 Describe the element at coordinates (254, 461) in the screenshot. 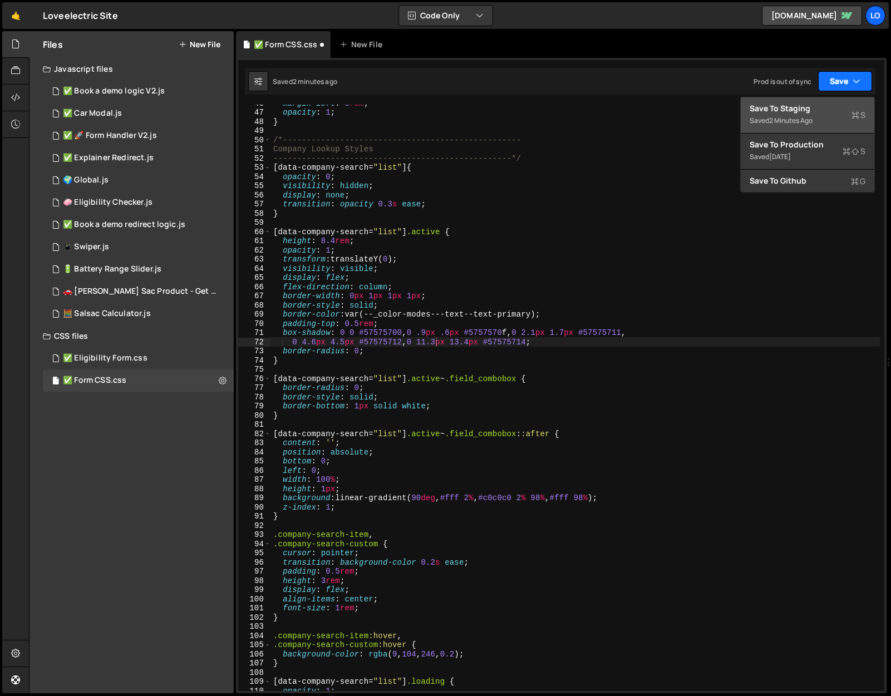

I see `div: 85` at that location.